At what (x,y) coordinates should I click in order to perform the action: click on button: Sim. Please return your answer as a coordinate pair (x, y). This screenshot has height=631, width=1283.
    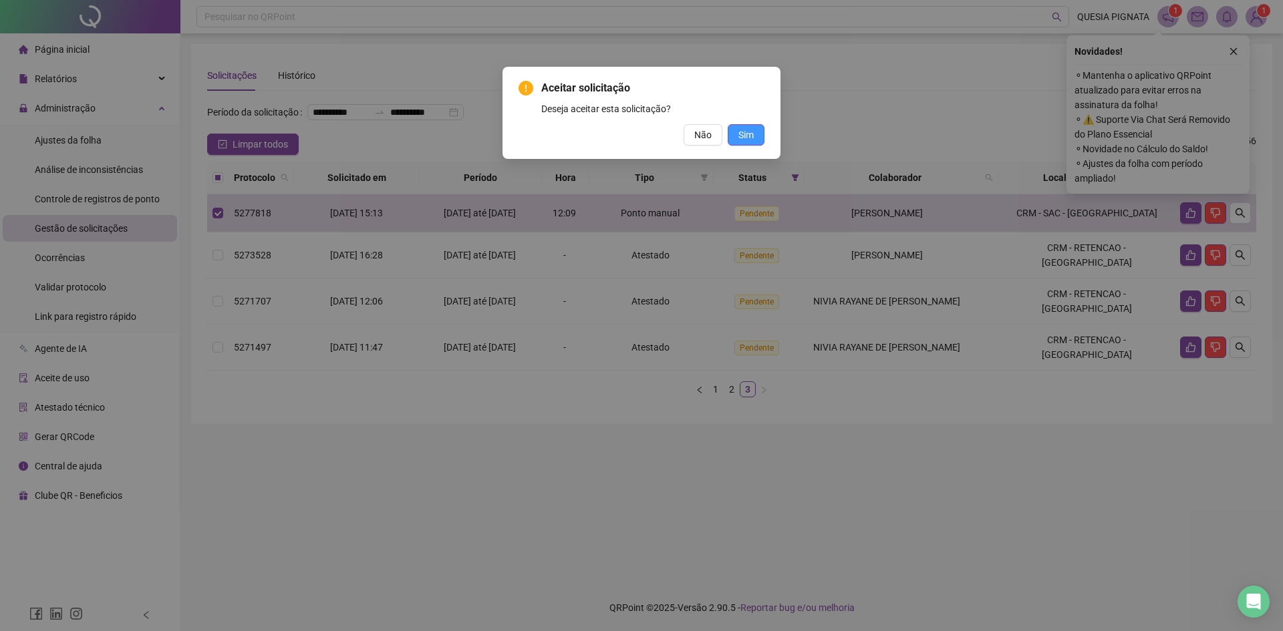
    Looking at the image, I should click on (746, 135).